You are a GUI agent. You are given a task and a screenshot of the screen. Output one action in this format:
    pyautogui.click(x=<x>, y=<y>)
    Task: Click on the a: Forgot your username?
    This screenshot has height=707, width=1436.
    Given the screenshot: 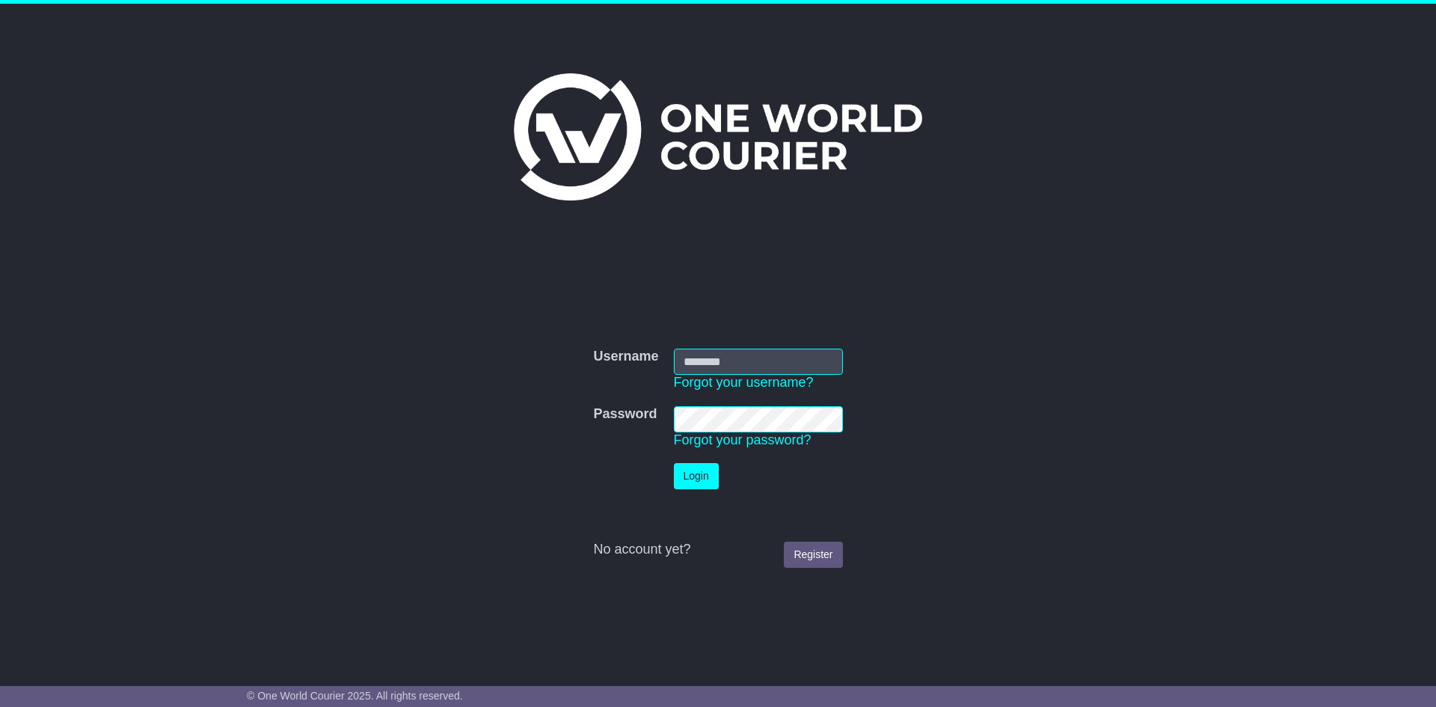 What is the action you would take?
    pyautogui.click(x=743, y=382)
    